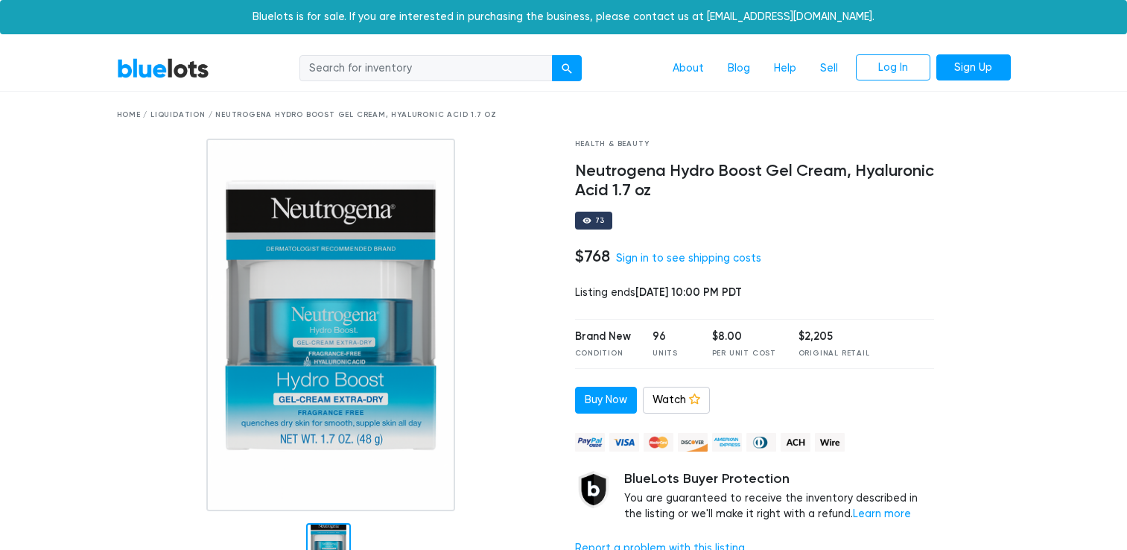  What do you see at coordinates (754, 181) in the screenshot?
I see `h4: Neutrogena Hydro Boost Gel Cream, Hyaluronic Acid 1.7 oz` at bounding box center [754, 181].